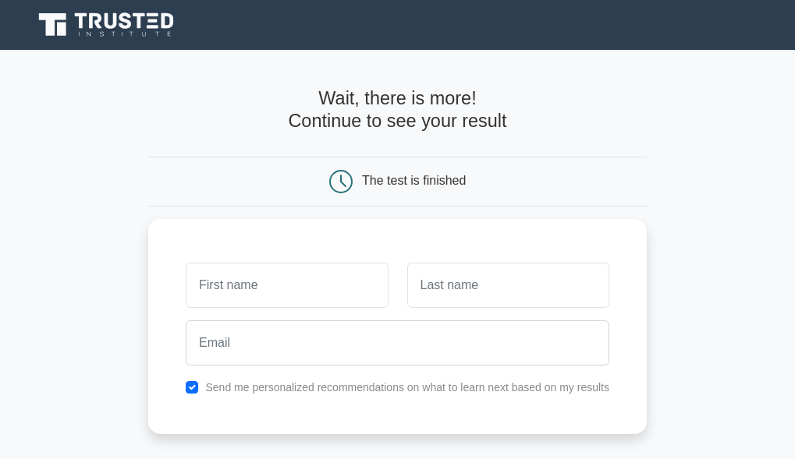 The height and width of the screenshot is (459, 795). I want to click on input: Last name, so click(508, 285).